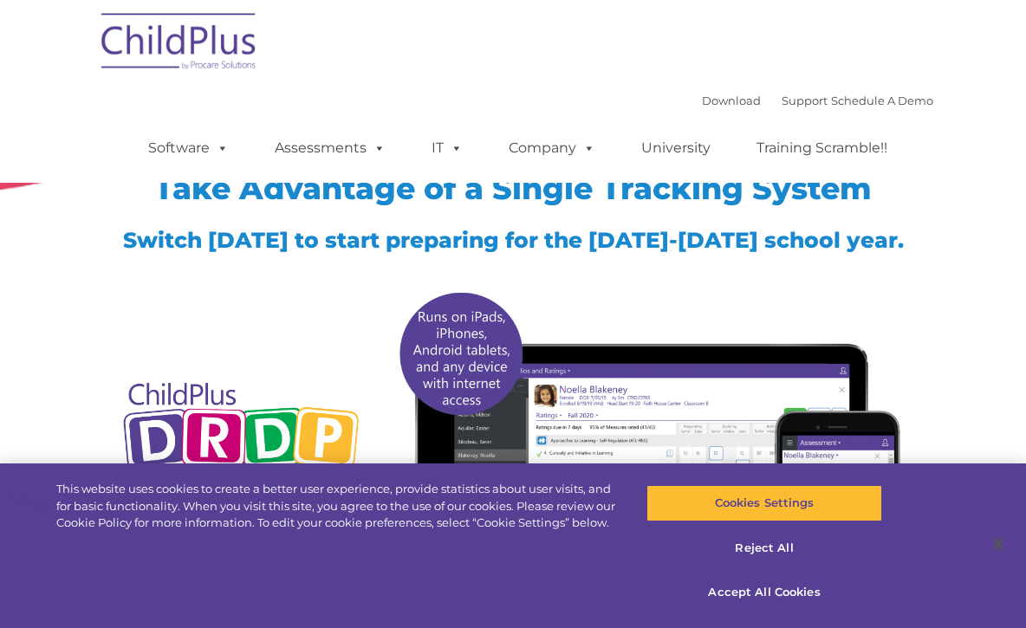 The width and height of the screenshot is (1026, 628). Describe the element at coordinates (330, 148) in the screenshot. I see `a: Assessments` at that location.